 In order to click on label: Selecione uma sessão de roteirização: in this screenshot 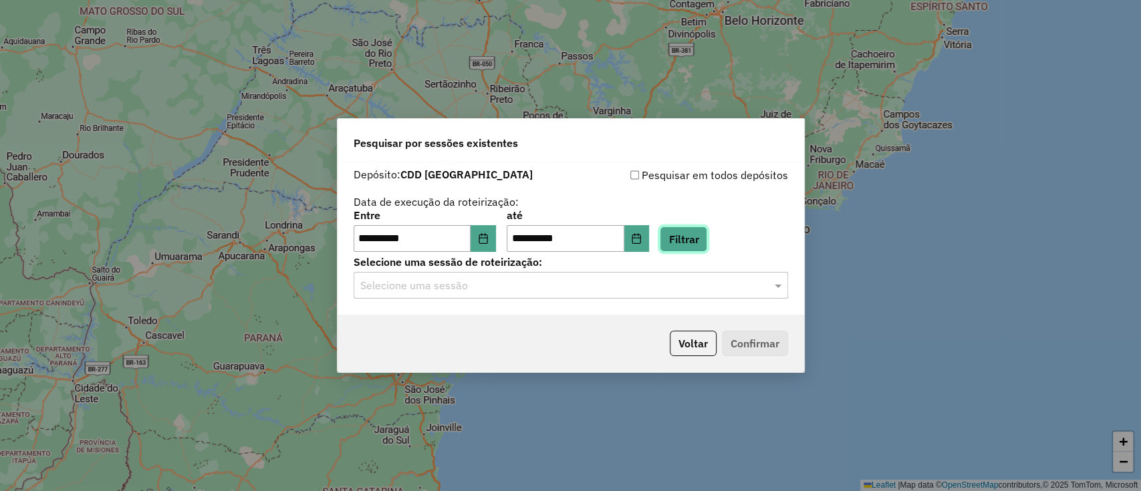, I will do `click(571, 262)`.